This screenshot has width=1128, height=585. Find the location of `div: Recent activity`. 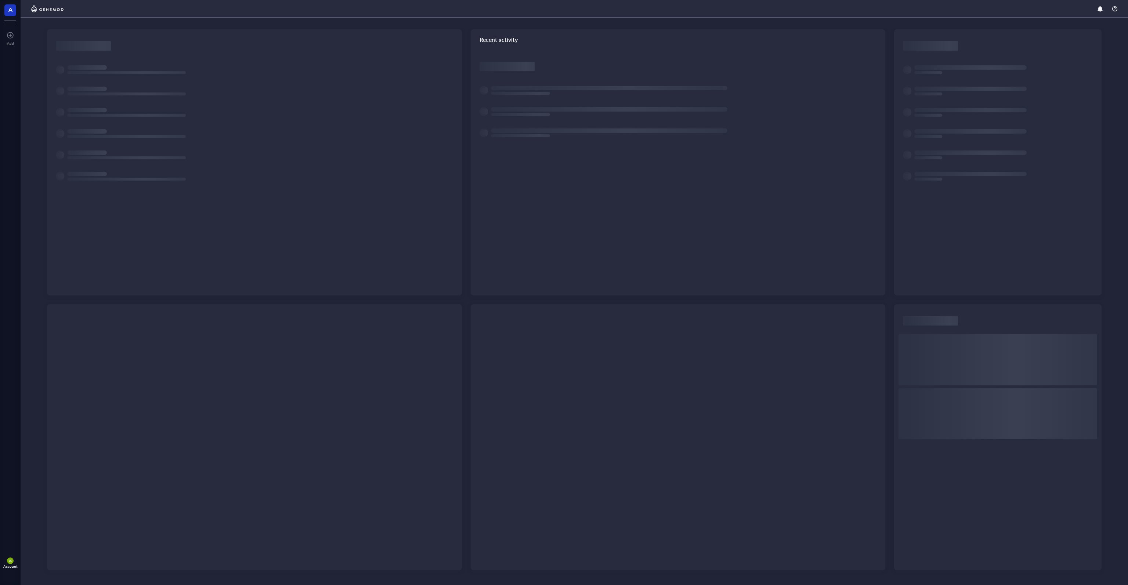

div: Recent activity is located at coordinates (678, 40).